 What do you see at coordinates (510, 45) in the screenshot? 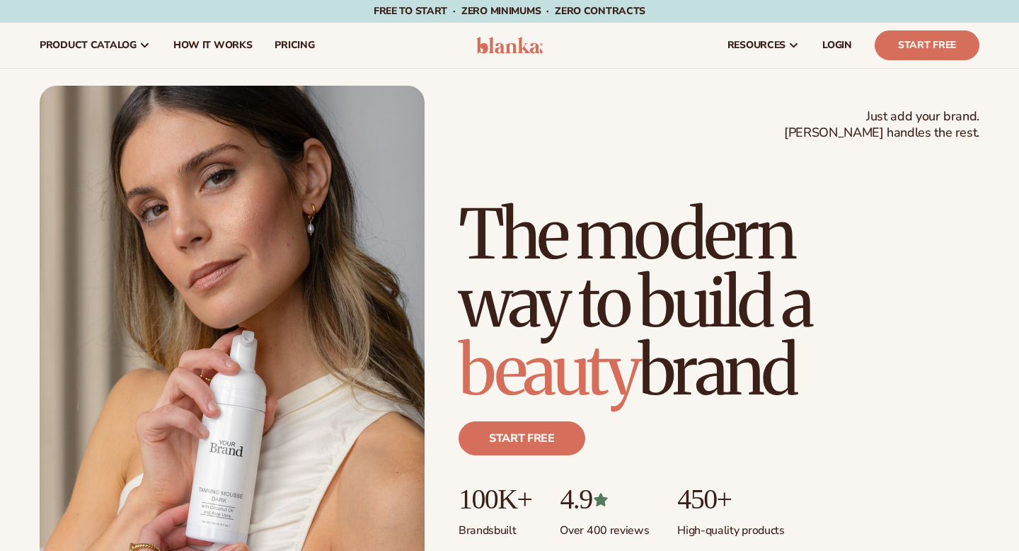
I see `img: logo` at bounding box center [510, 45].